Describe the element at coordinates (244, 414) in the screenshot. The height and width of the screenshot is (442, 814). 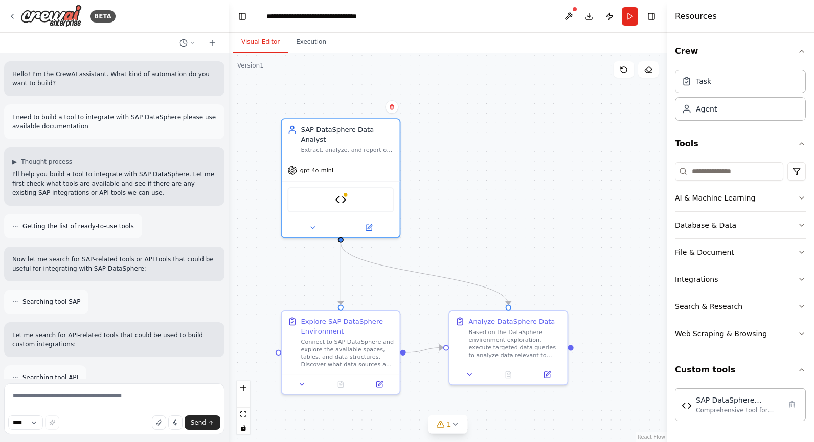
I see `button: fit view` at that location.